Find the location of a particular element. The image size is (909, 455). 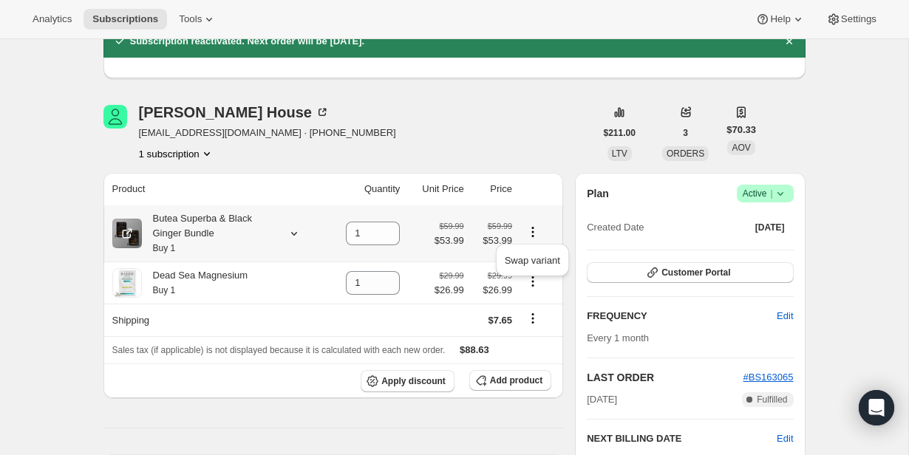

span: 3 is located at coordinates (685, 133).